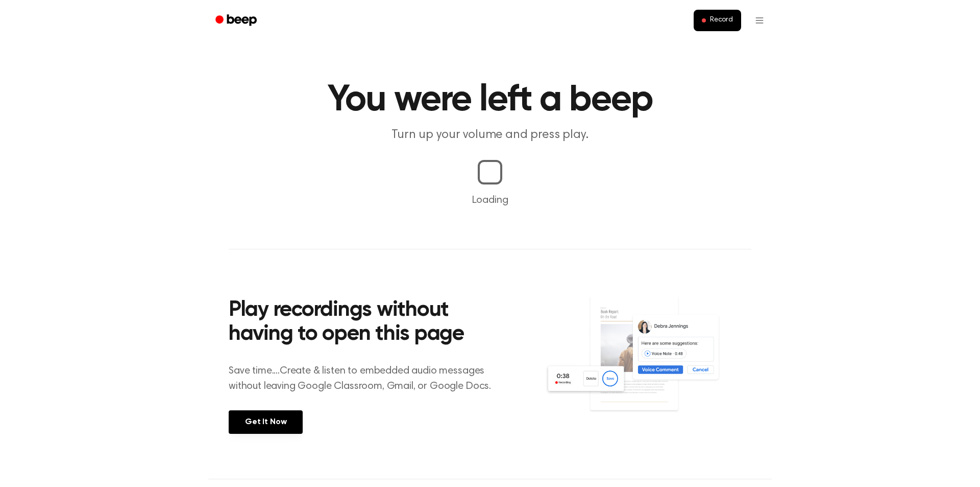 The image size is (980, 487). I want to click on p: Turn up your volume and press play., so click(490, 135).